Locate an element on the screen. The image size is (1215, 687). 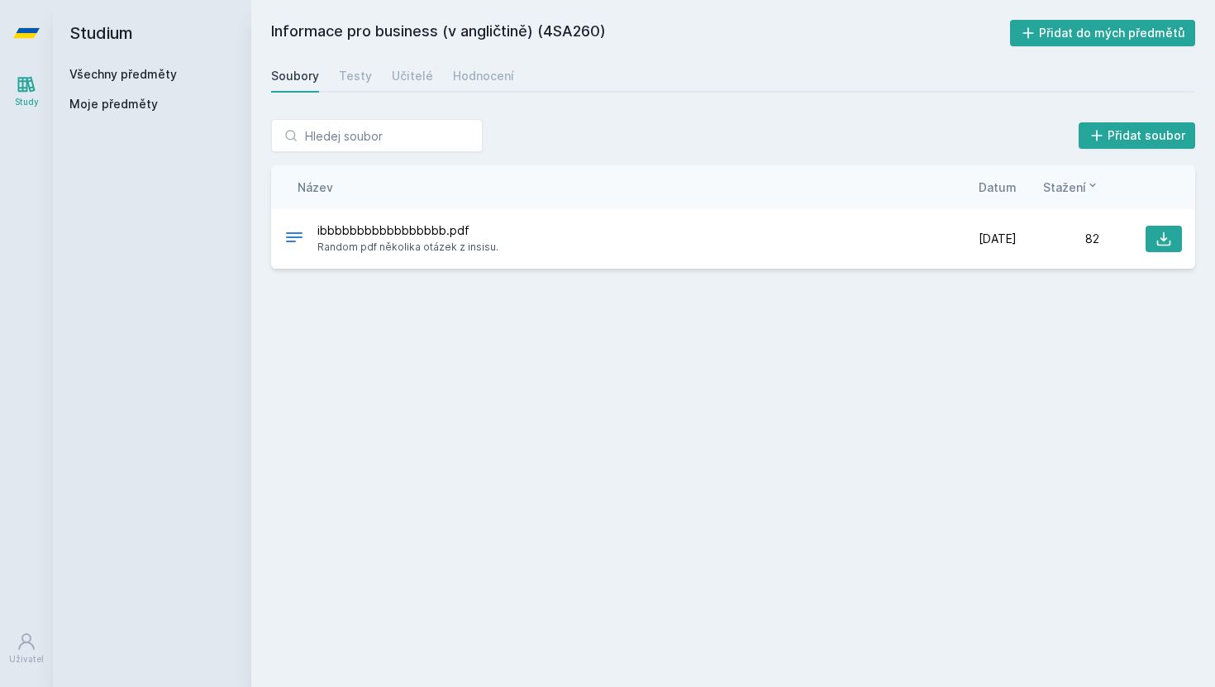
button: Datum is located at coordinates (998, 187).